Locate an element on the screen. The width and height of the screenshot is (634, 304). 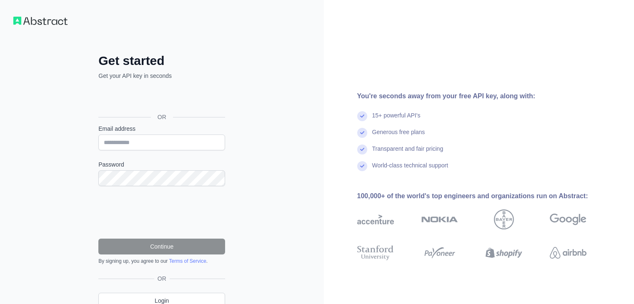
div: Transparent and fair pricing is located at coordinates (408, 153).